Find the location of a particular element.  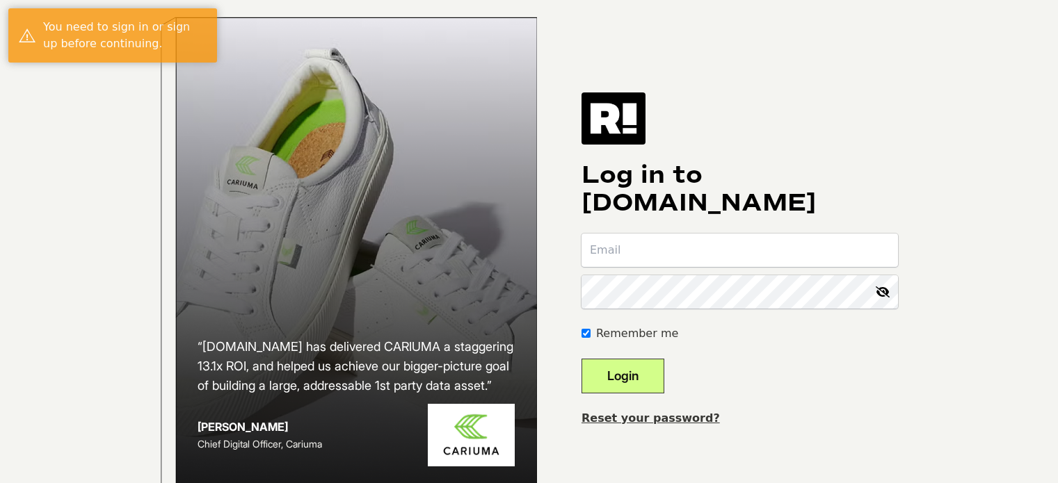

img: Cariuma is located at coordinates (471, 435).